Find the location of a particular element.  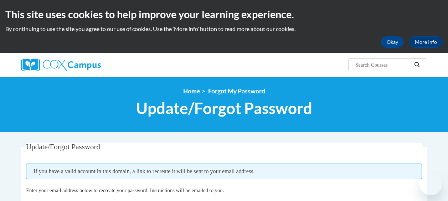

button: Okay is located at coordinates (392, 42).